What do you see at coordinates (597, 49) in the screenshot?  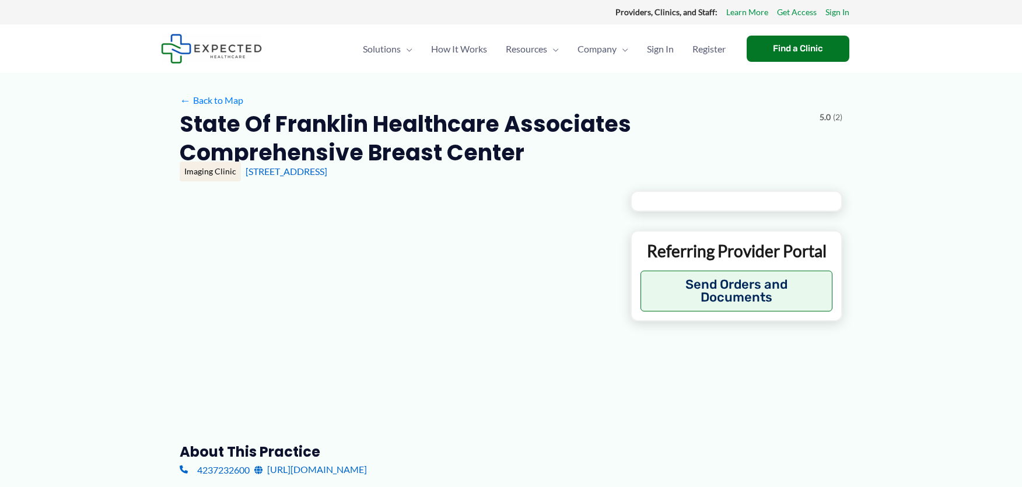 I see `span: Company` at bounding box center [597, 49].